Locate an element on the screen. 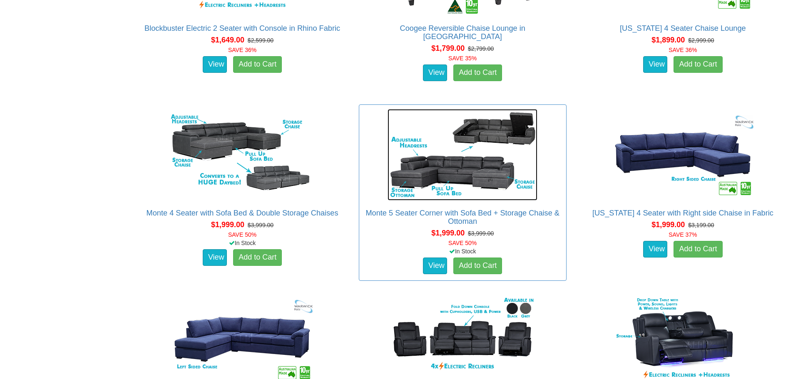  del: $2,599.00 is located at coordinates (261, 40).